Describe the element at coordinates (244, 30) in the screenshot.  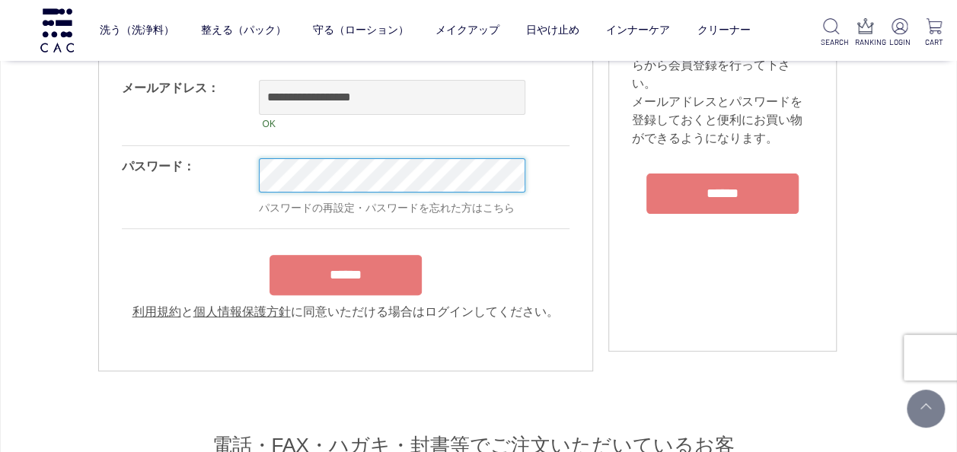
I see `a: 整える（パック）` at that location.